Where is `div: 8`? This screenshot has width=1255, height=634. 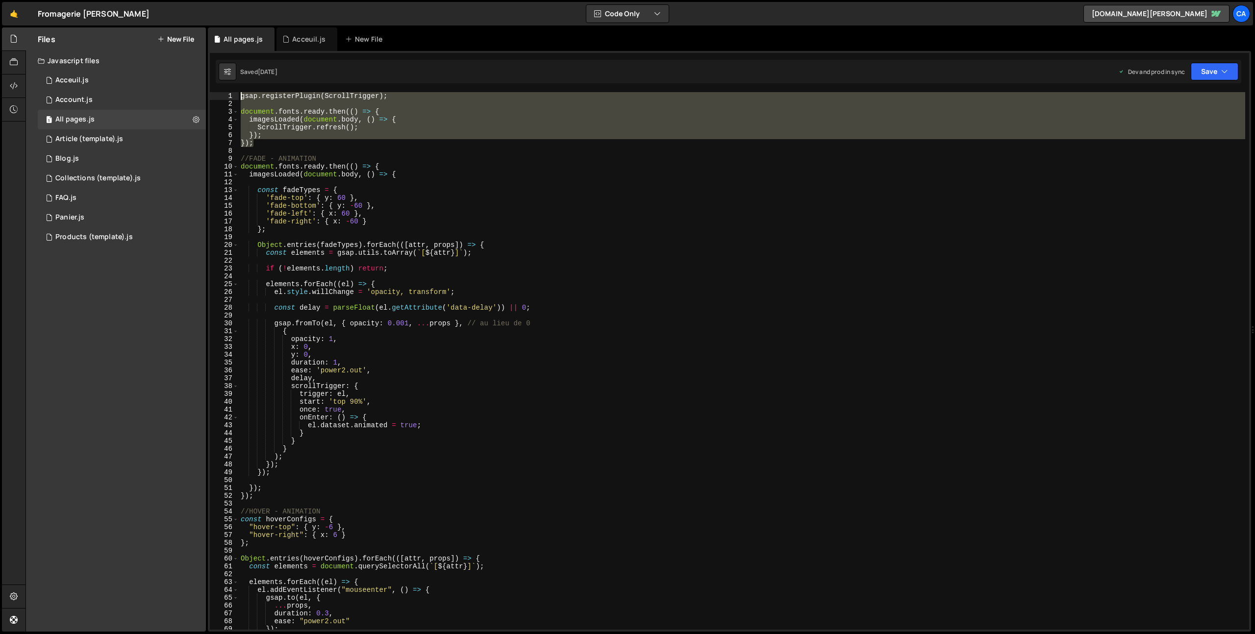 div: 8 is located at coordinates (224, 151).